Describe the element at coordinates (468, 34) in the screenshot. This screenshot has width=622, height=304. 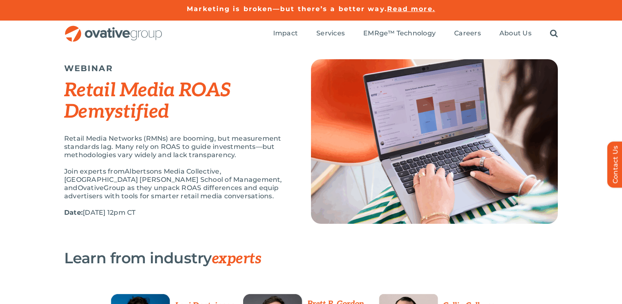
I see `a: Careers` at that location.